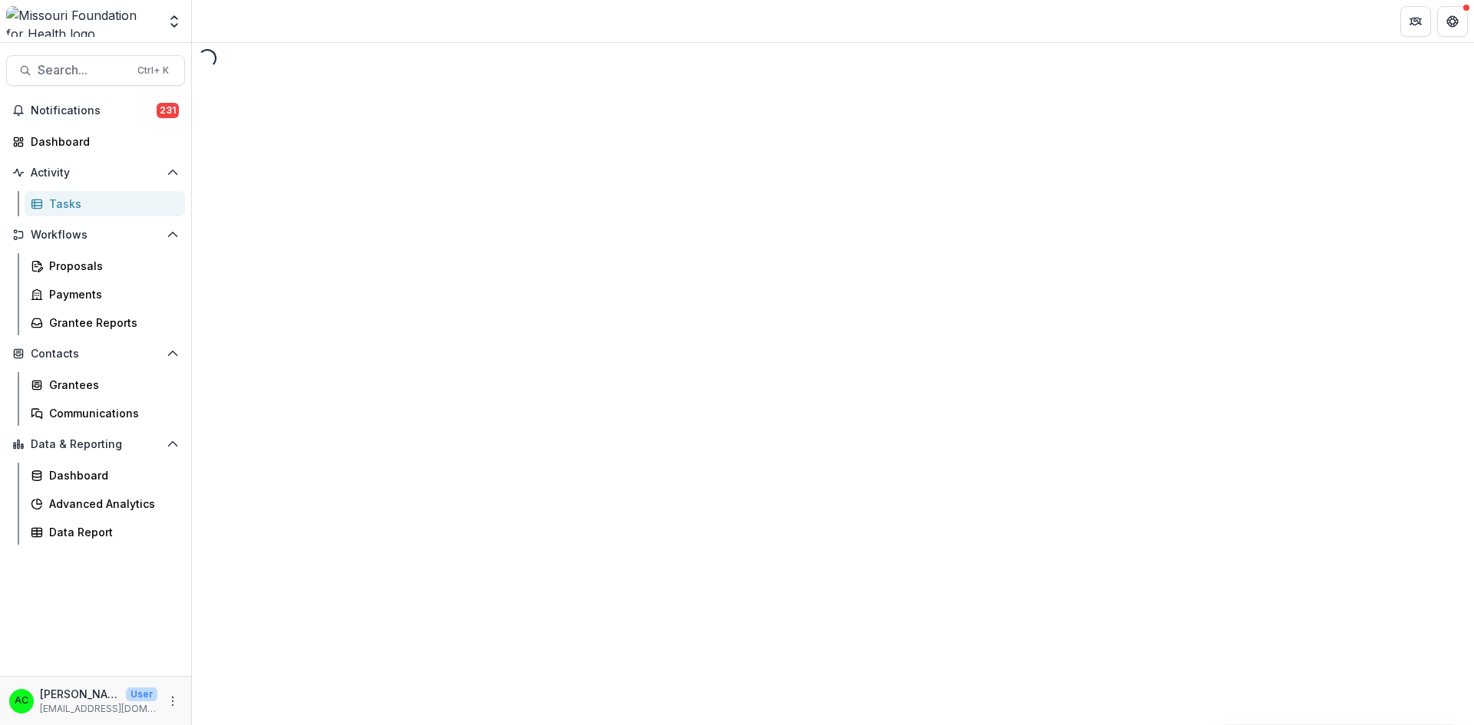 The width and height of the screenshot is (1474, 725). What do you see at coordinates (104, 385) in the screenshot?
I see `a: Grantees` at bounding box center [104, 385].